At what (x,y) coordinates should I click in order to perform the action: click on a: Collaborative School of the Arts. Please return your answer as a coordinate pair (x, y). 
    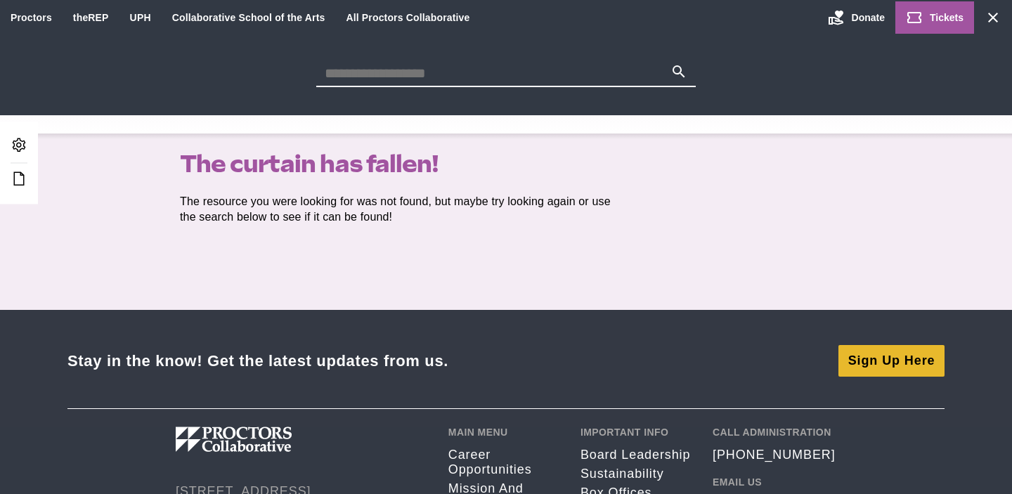
    Looking at the image, I should click on (249, 18).